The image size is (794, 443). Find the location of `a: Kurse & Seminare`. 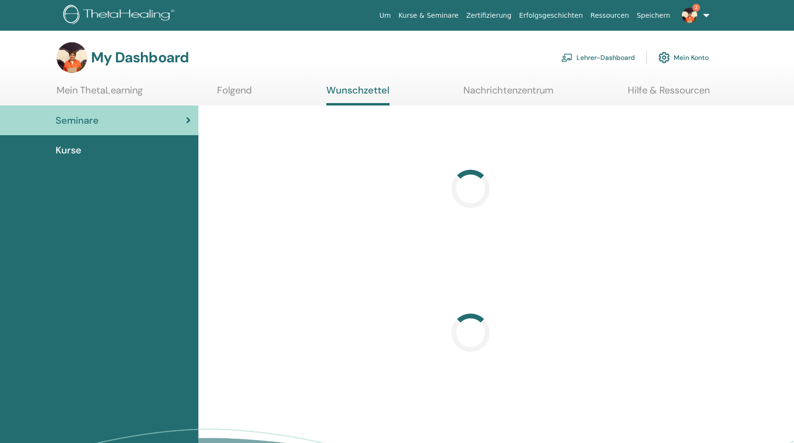

a: Kurse & Seminare is located at coordinates (429, 15).